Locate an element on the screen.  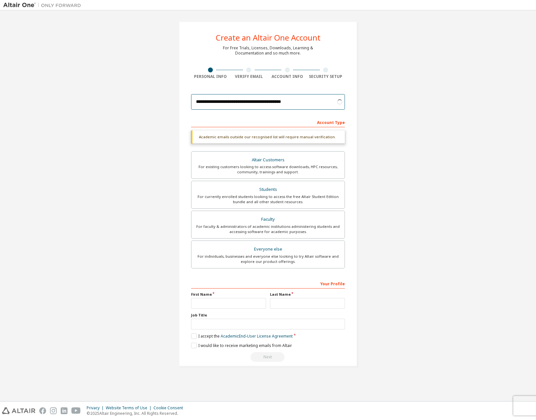
div: Altair Customers is located at coordinates (268, 160).